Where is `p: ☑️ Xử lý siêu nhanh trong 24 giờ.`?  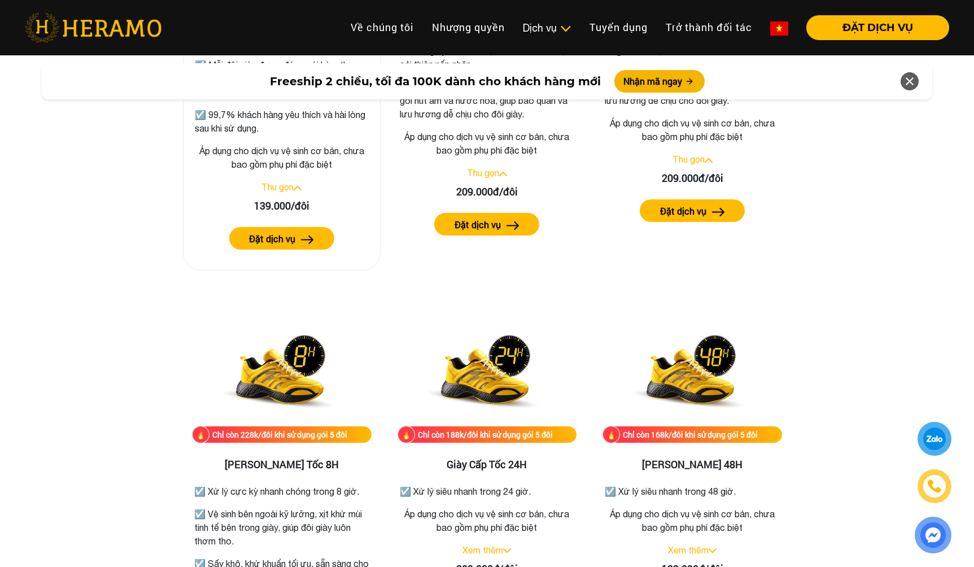 p: ☑️ Xử lý siêu nhanh trong 24 giờ. is located at coordinates (487, 491).